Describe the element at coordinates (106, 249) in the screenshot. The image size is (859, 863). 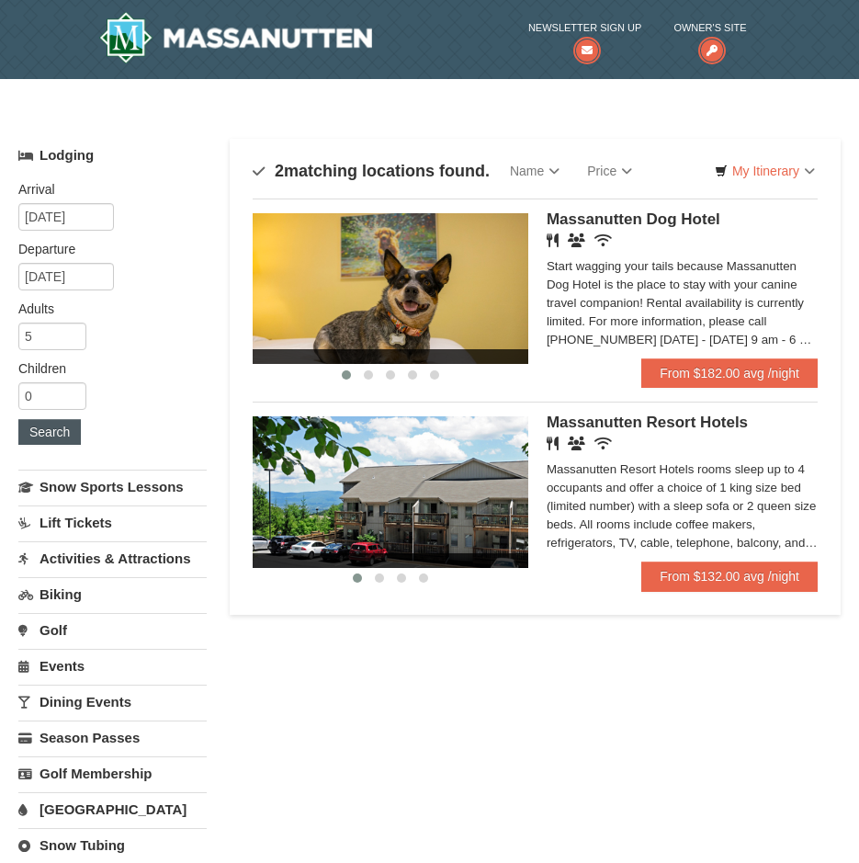
I see `label: Departure` at that location.